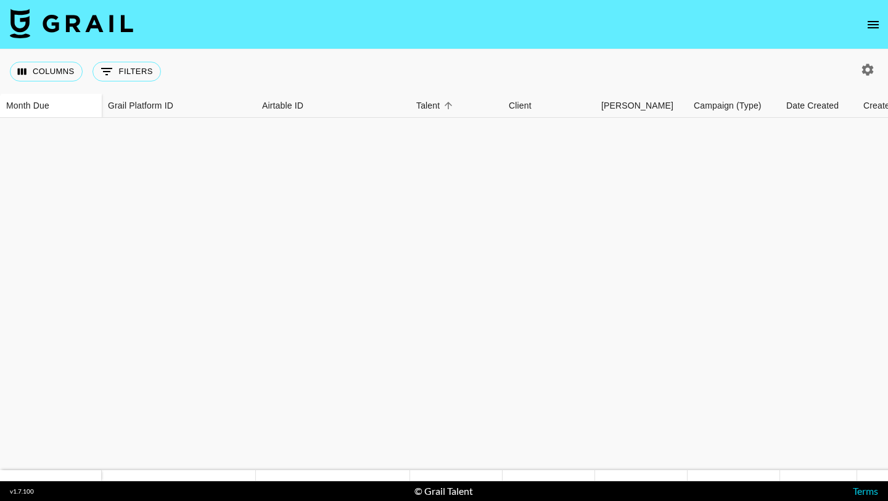  Describe the element at coordinates (443, 491) in the screenshot. I see `div: © Grail Talent` at that location.